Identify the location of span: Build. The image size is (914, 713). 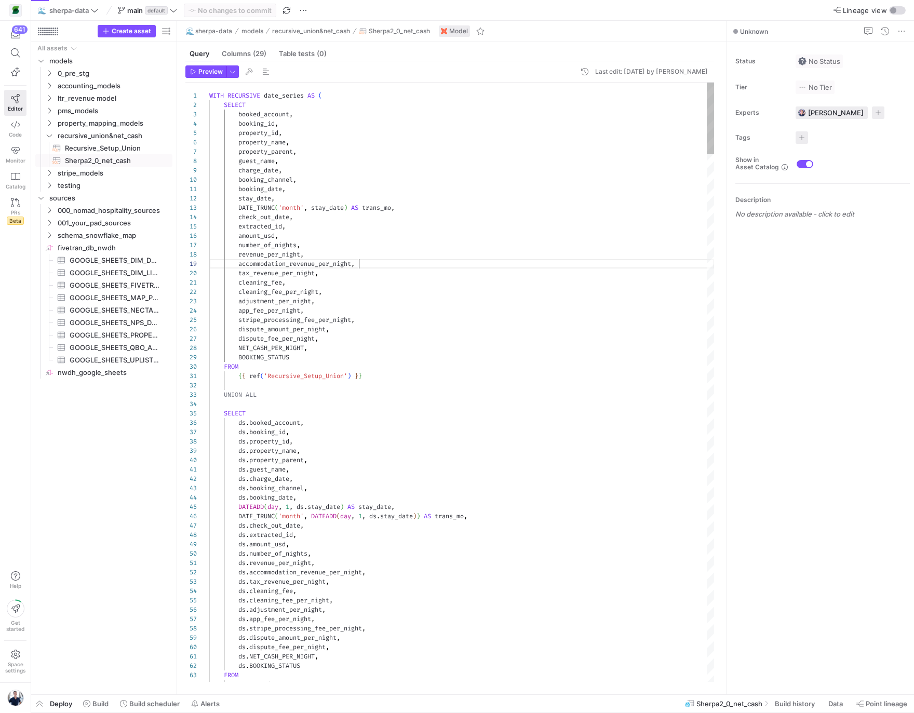
(100, 704).